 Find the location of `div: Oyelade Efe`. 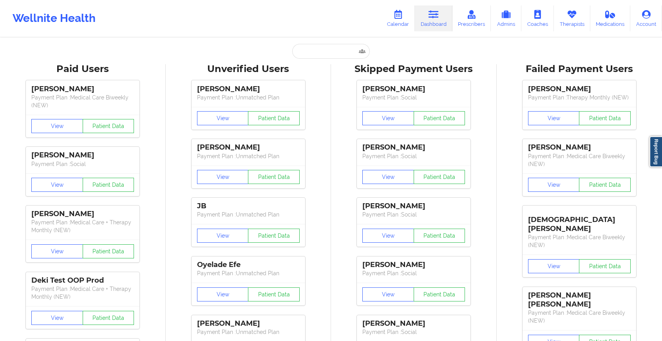

div: Oyelade Efe is located at coordinates (248, 265).